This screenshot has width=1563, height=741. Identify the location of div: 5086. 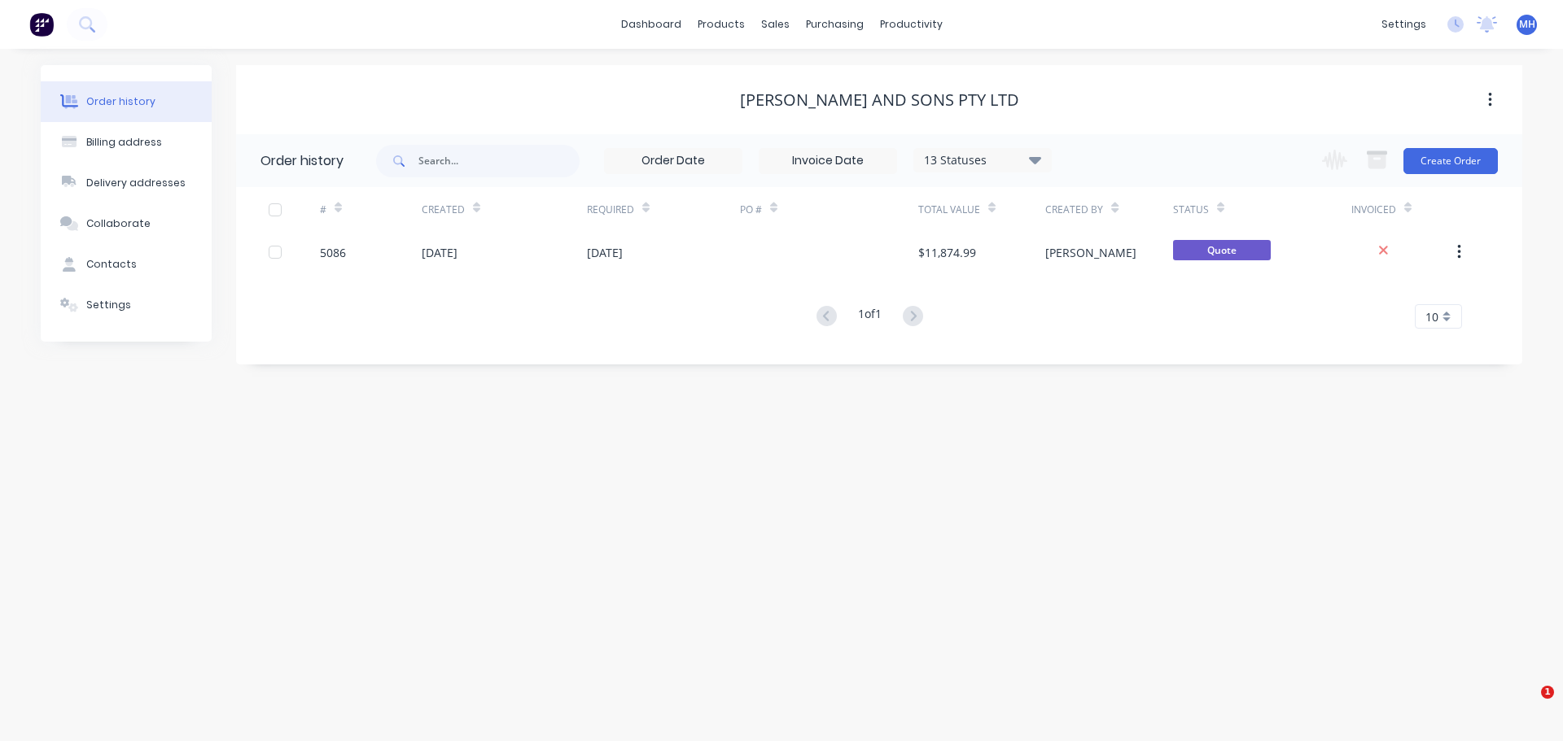
(333, 252).